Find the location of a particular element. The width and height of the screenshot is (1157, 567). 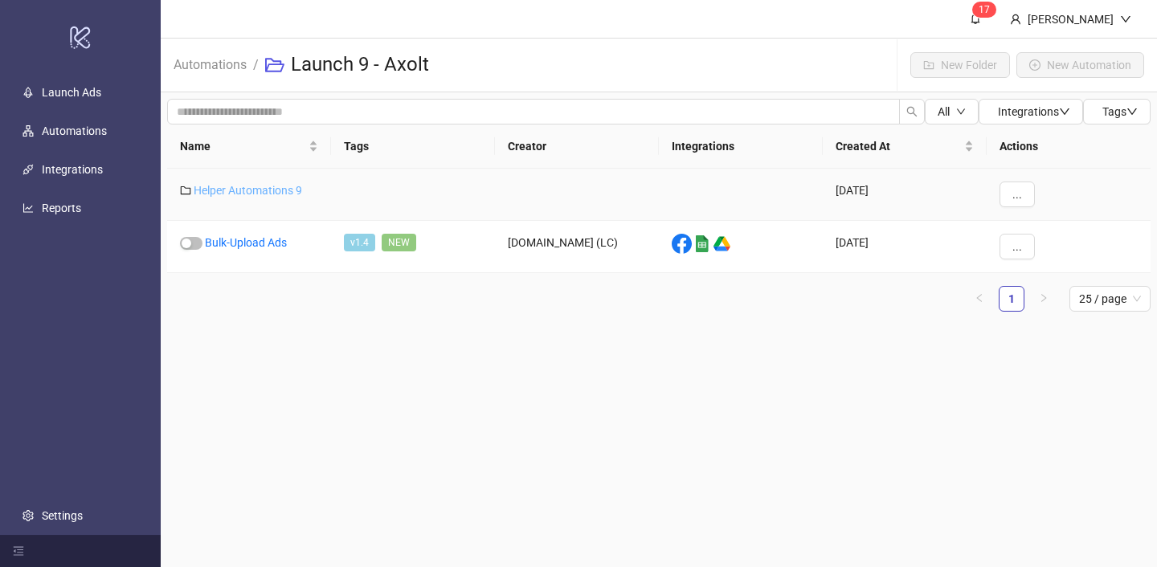

span: folder-open is located at coordinates (275, 65).